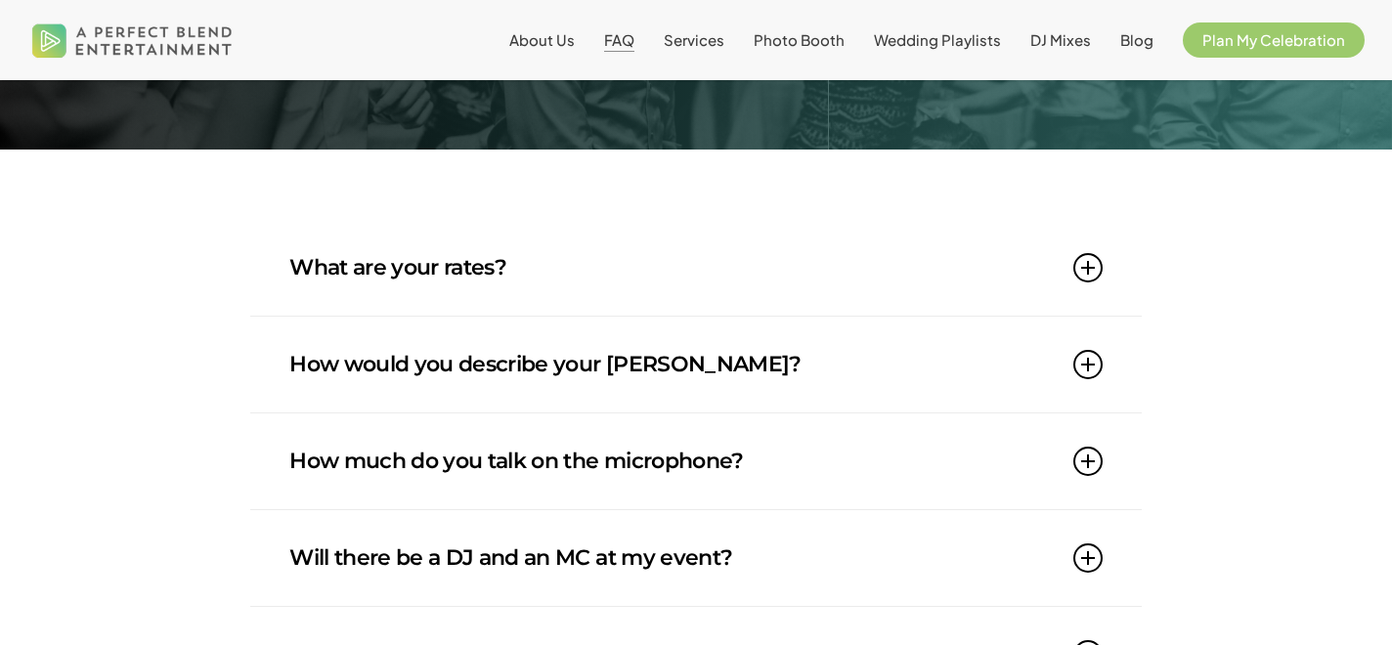 This screenshot has height=645, width=1392. What do you see at coordinates (542, 39) in the screenshot?
I see `span: About Us` at bounding box center [542, 39].